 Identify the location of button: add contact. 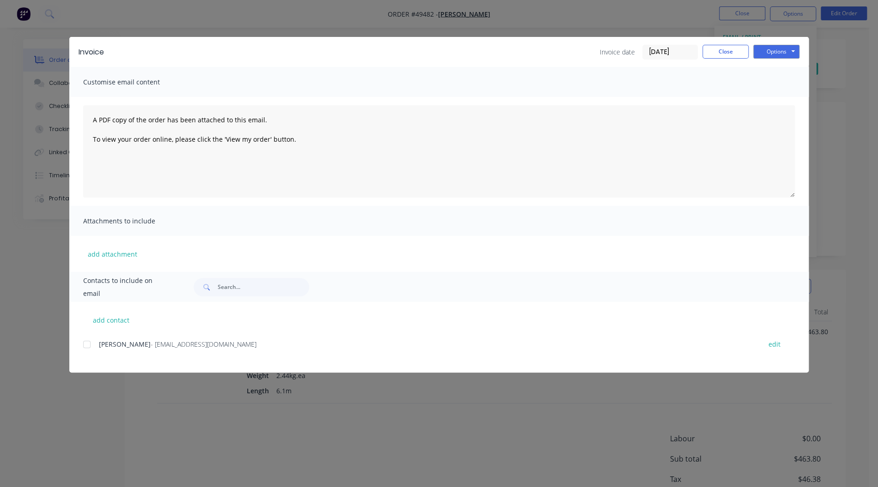
(111, 320).